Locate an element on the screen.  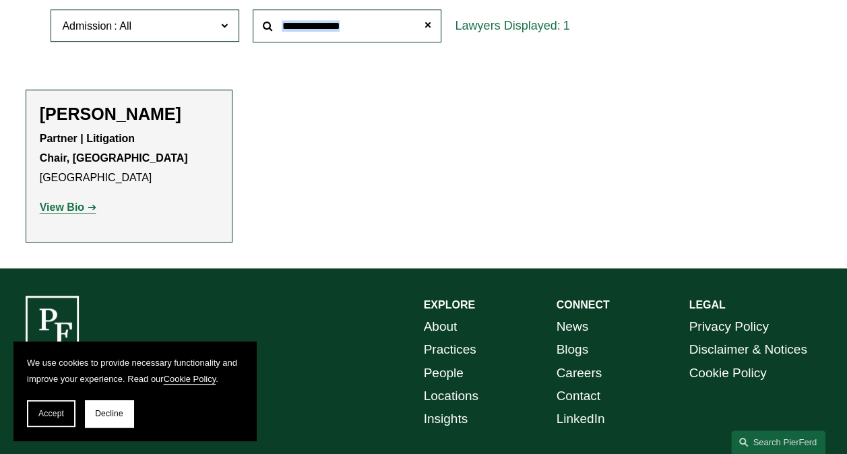
p: We use cookies to provide necessary functionality and improve your experience. Read our . is located at coordinates (135, 370).